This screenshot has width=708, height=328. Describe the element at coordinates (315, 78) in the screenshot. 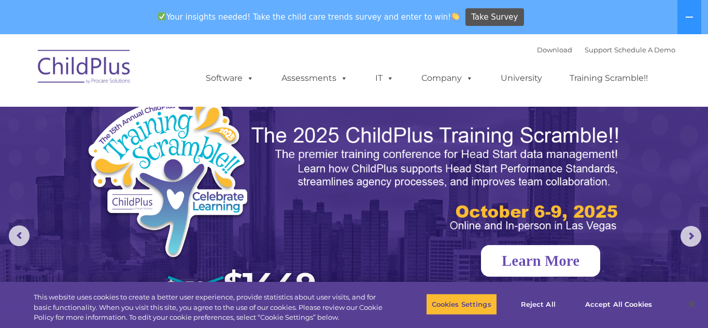

I see `a: Assessments` at that location.